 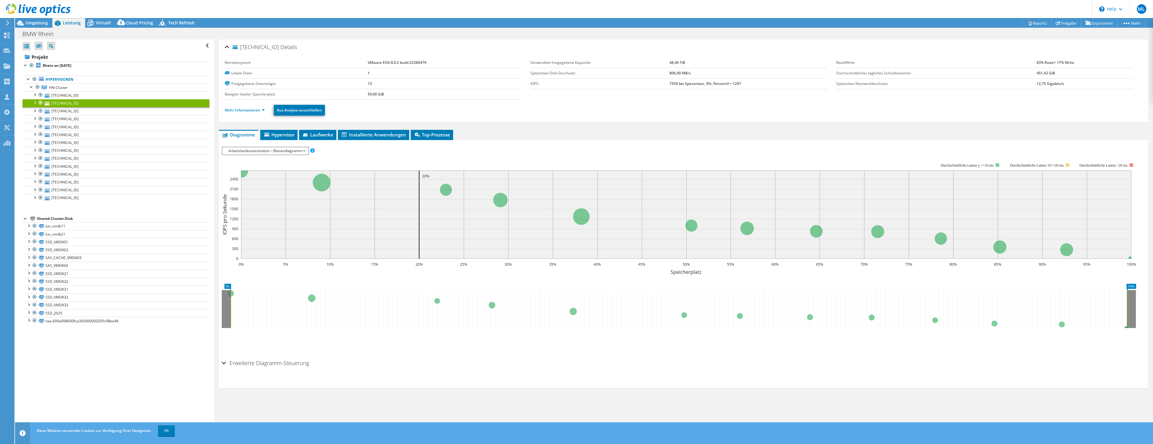 What do you see at coordinates (116, 87) in the screenshot?
I see `a: HN-Cluster` at bounding box center [116, 87].